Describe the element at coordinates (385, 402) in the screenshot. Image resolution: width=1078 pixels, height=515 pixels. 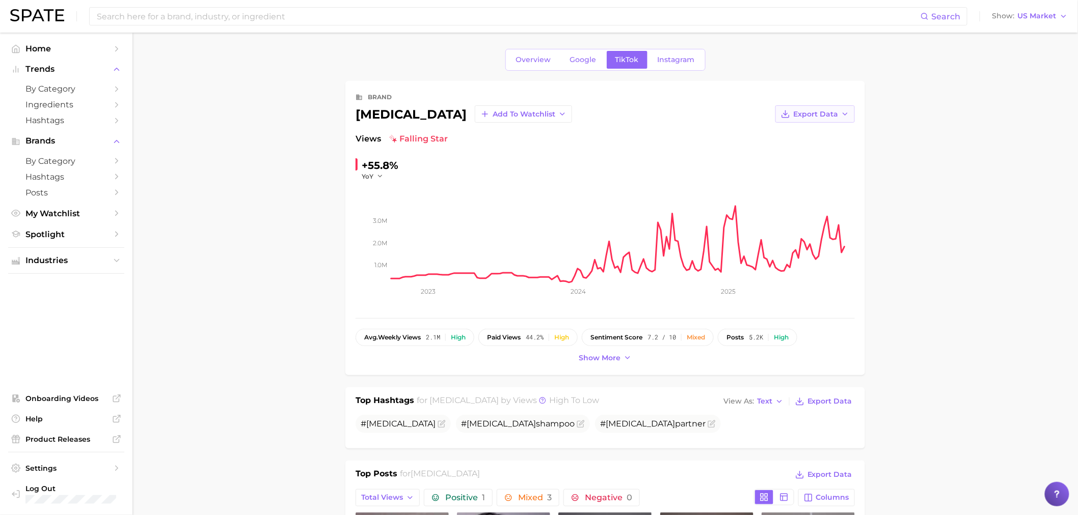
I see `h1: Top Hashtags` at that location.